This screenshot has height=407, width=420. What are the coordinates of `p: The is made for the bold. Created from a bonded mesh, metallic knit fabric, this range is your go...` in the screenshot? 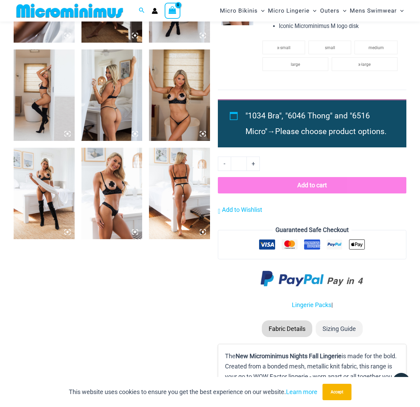 It's located at (312, 371).